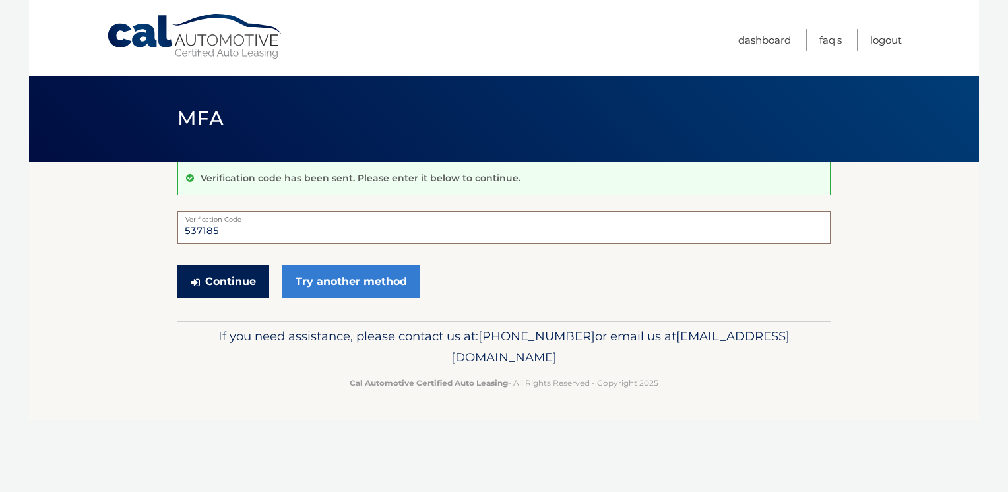 This screenshot has width=1008, height=492. What do you see at coordinates (504, 383) in the screenshot?
I see `p: - All Rights Reserved - Copyright 2025` at bounding box center [504, 383].